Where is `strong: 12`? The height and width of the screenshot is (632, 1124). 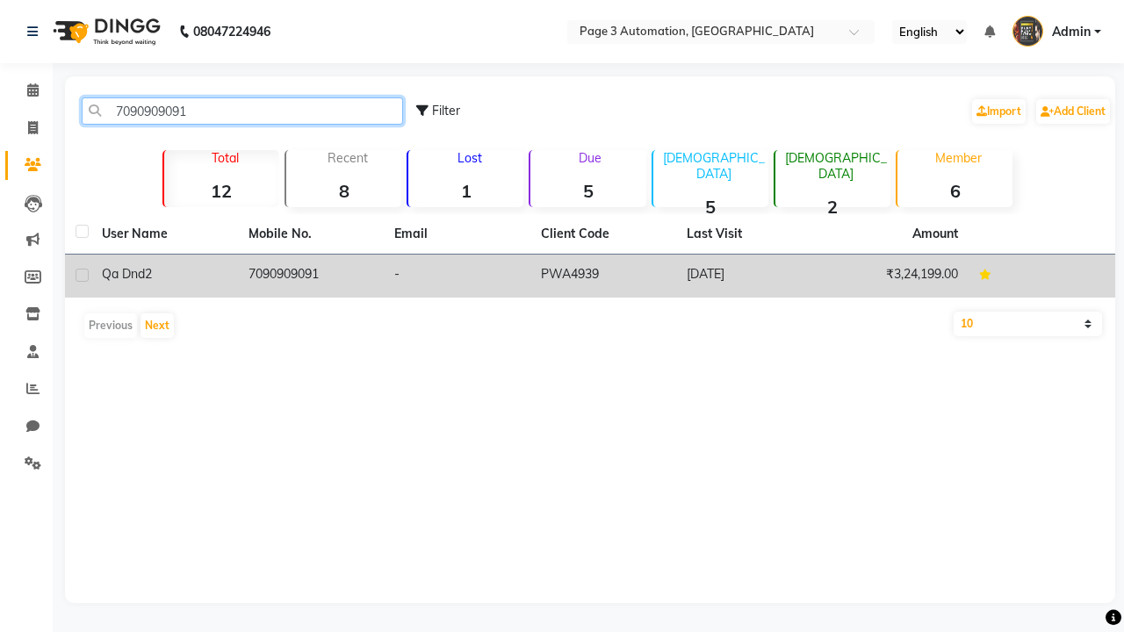
strong: 12 is located at coordinates (221, 191).